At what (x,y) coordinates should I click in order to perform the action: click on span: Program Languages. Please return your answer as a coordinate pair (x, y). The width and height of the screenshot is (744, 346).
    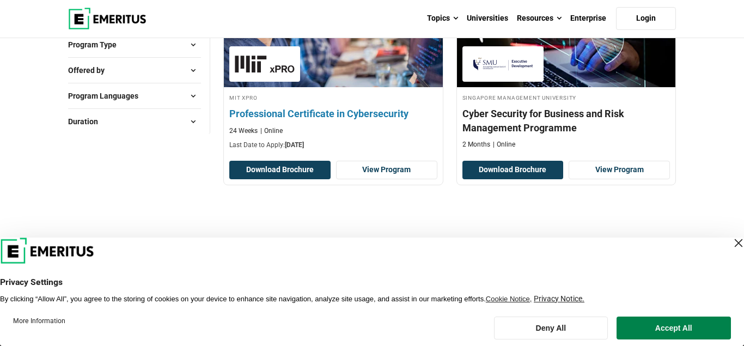
    Looking at the image, I should click on (107, 96).